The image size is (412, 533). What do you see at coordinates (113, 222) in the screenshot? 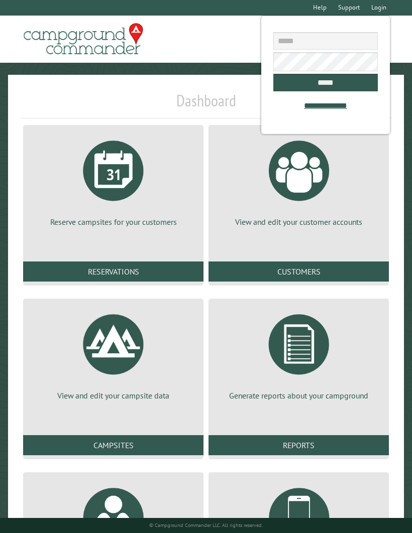
I see `p: Reserve campsites for your customers` at bounding box center [113, 222].